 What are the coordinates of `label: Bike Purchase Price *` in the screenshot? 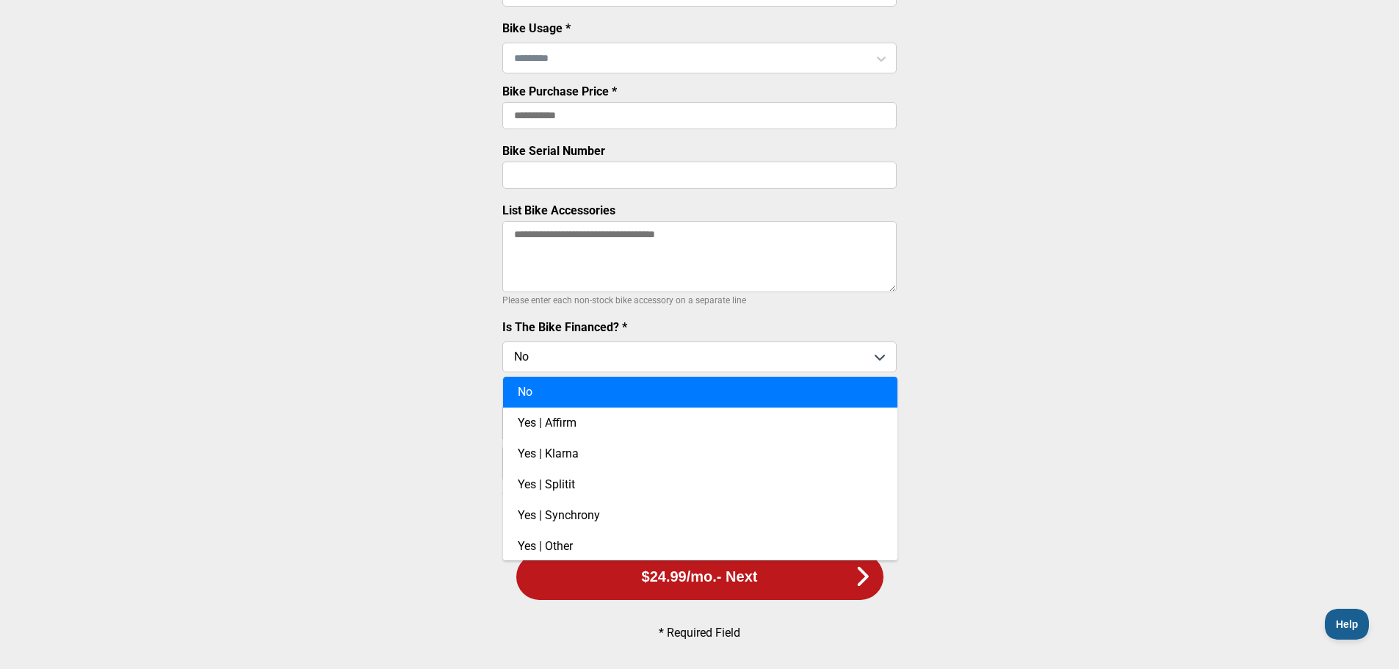 It's located at (560, 91).